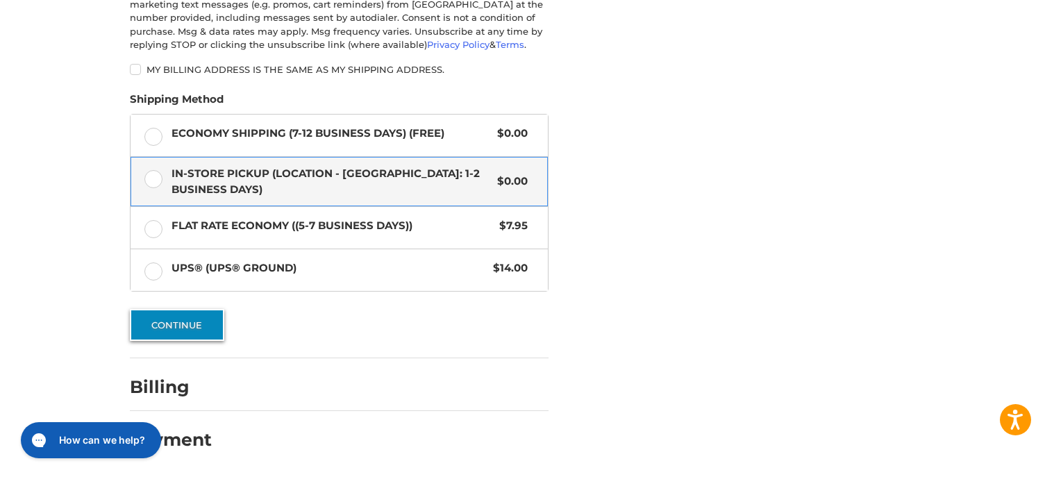 This screenshot has height=477, width=1045. What do you see at coordinates (170, 387) in the screenshot?
I see `h2: Billing` at bounding box center [170, 387].